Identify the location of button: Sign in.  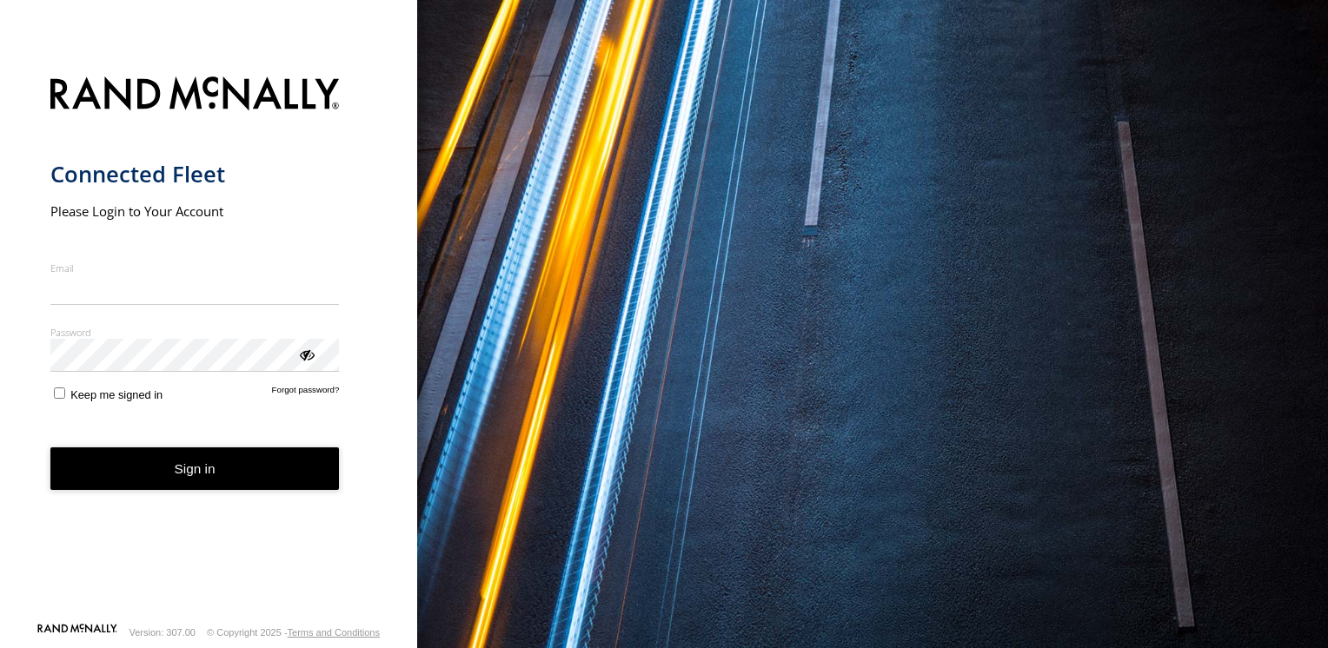
(195, 468).